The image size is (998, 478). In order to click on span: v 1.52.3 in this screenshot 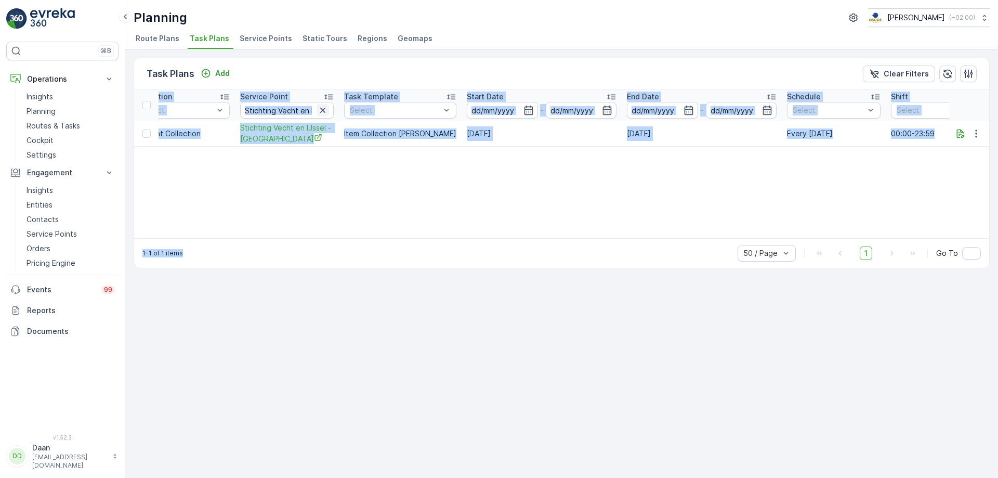, I will do `click(62, 437)`.